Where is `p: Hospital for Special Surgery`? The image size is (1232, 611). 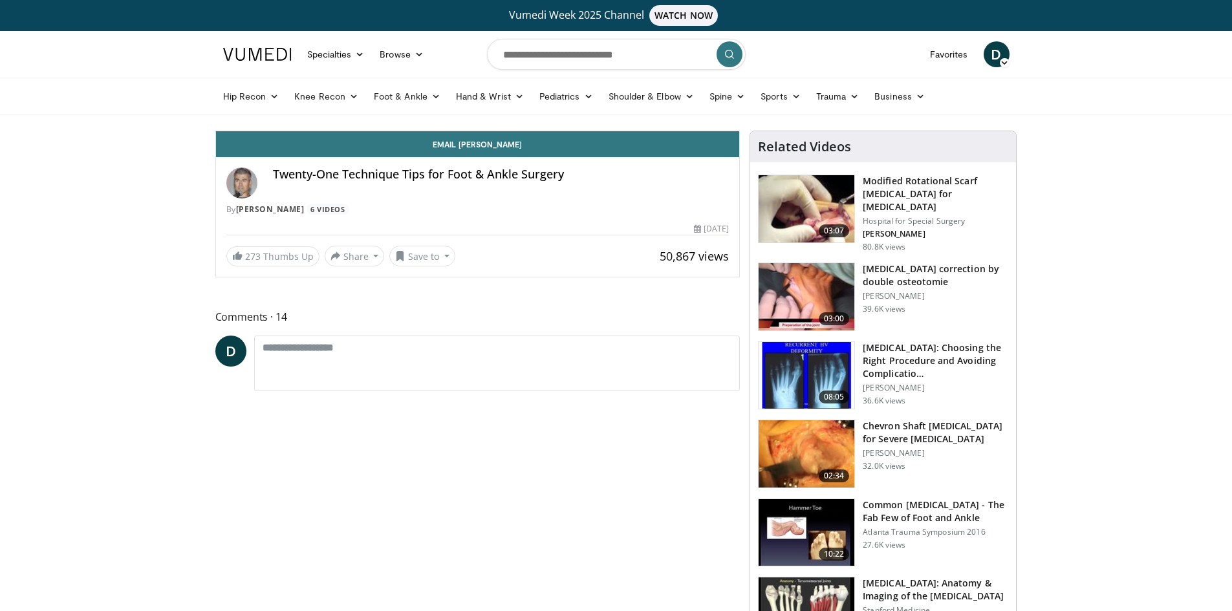 p: Hospital for Special Surgery is located at coordinates (935, 221).